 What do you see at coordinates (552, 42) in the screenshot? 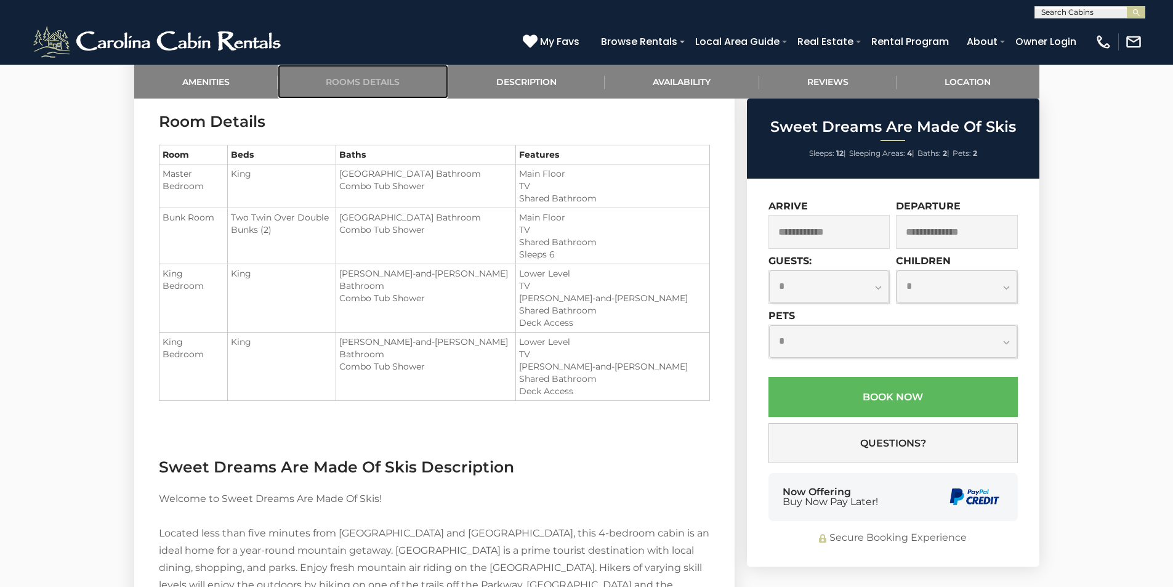
I see `a: My Favs` at bounding box center [552, 42].